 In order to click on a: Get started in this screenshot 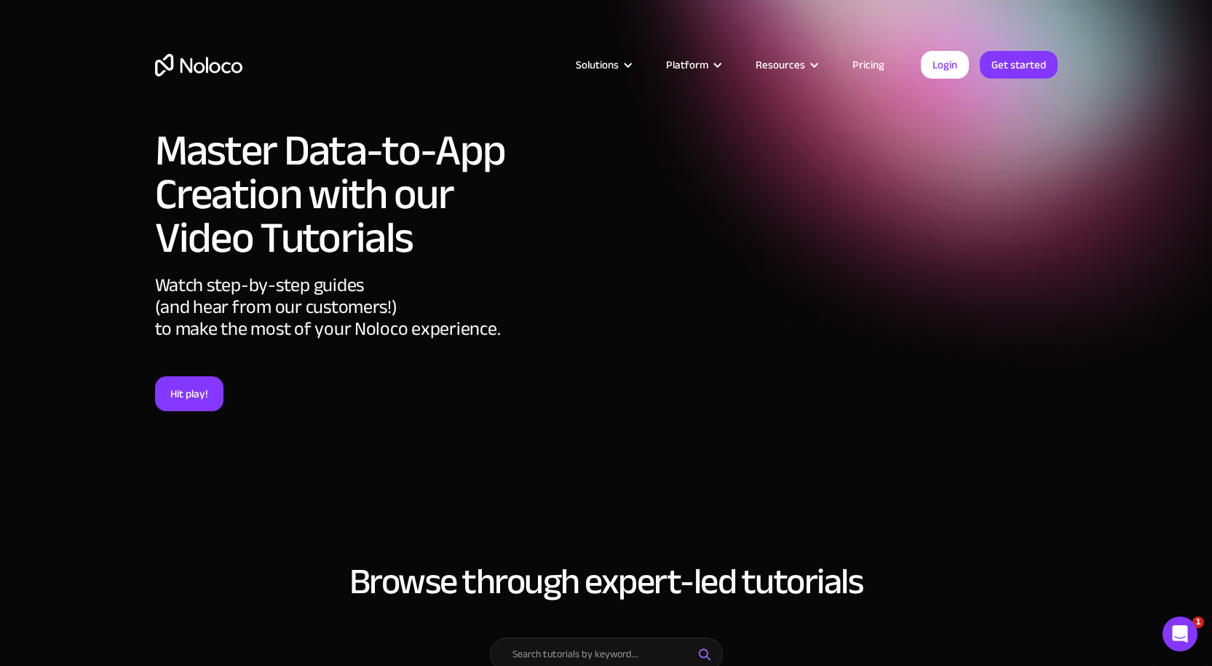, I will do `click(1019, 65)`.